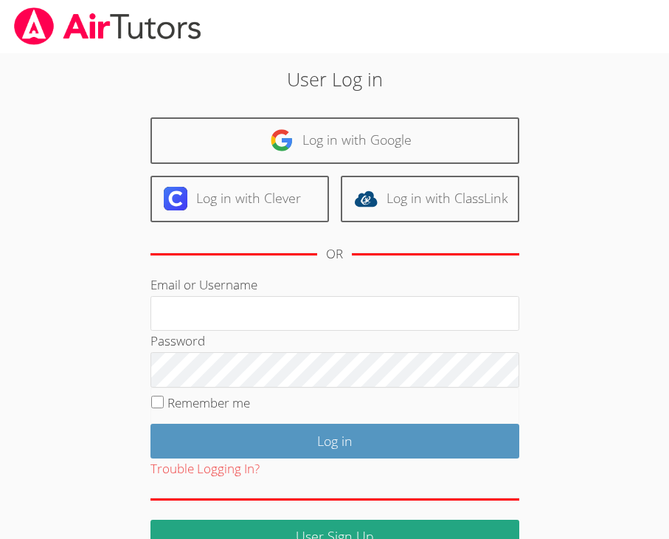 The height and width of the screenshot is (539, 669). I want to click on label: Remember me, so click(209, 402).